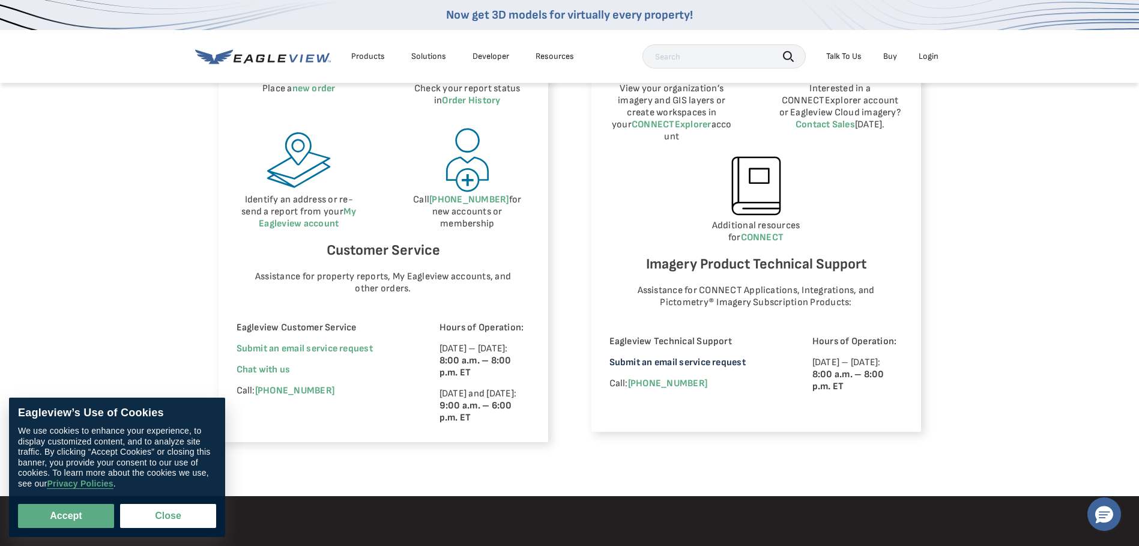  Describe the element at coordinates (264, 369) in the screenshot. I see `span: Chat with us` at that location.